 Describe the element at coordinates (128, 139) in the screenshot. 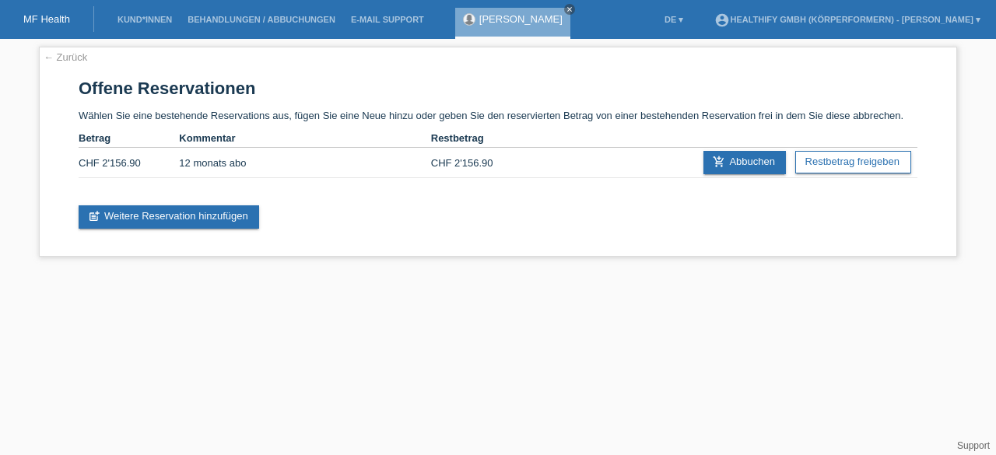

I see `th: Betrag` at that location.